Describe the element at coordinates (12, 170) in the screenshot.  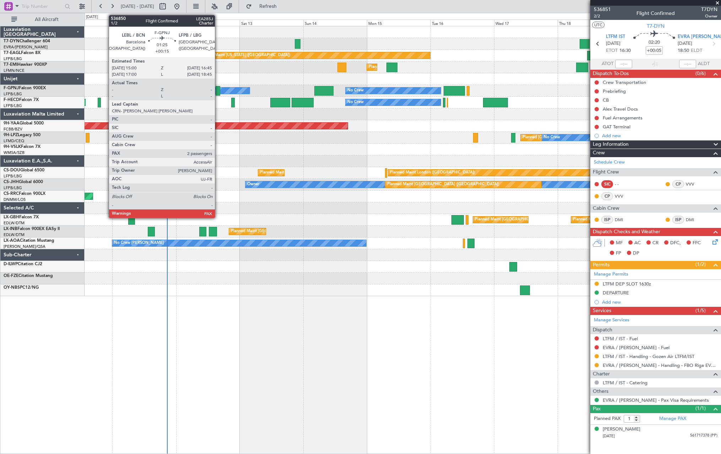
I see `span: CS-DOU` at that location.